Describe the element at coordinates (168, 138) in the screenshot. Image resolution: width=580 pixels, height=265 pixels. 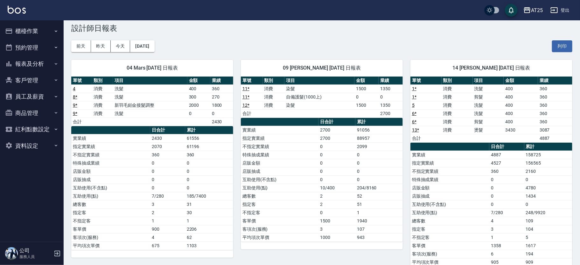
I see `td: 2430` at that location.